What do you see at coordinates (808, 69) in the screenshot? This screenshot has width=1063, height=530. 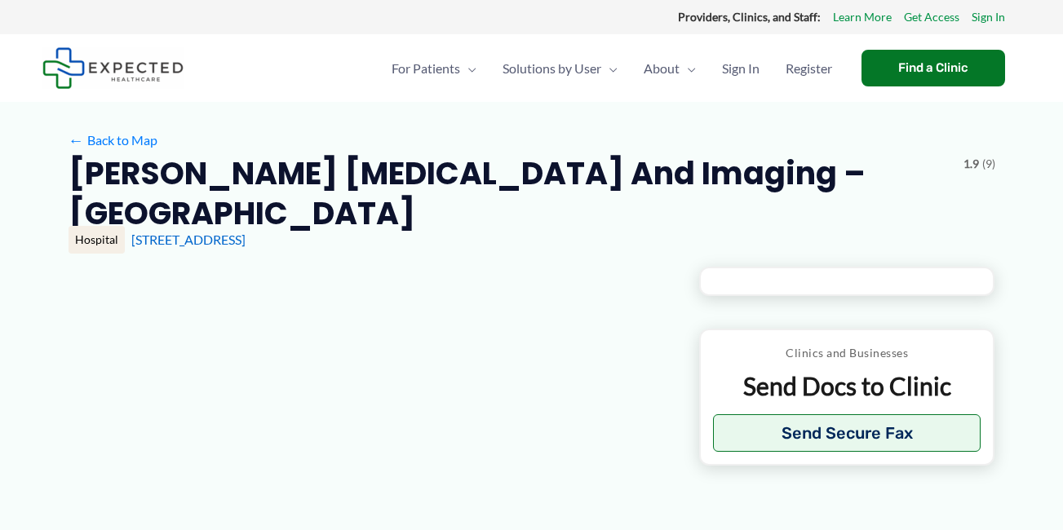 I see `span: Register` at bounding box center [808, 69].